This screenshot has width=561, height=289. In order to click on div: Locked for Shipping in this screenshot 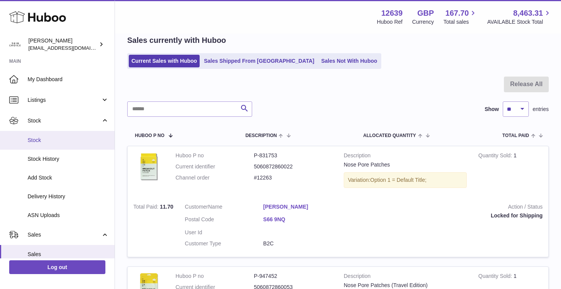, I will do `click(448, 216)`.